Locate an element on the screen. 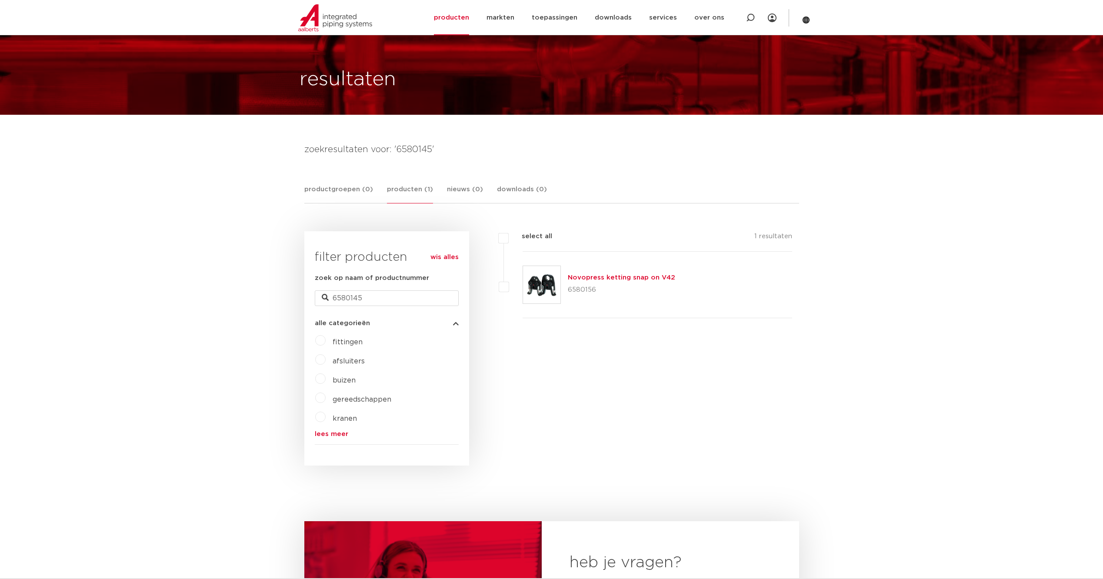 The image size is (1103, 579). a: productgroepen (0) is located at coordinates (339, 194).